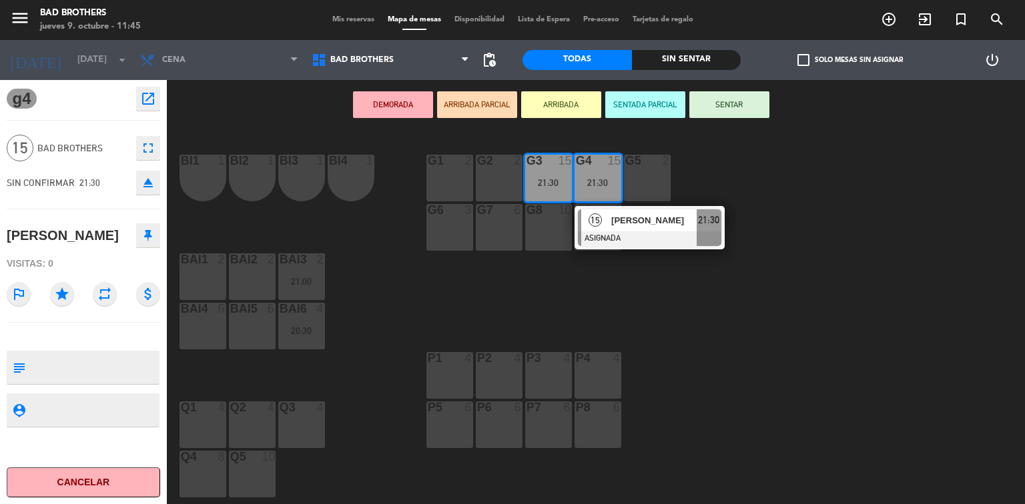 Image resolution: width=1025 pixels, height=504 pixels. What do you see at coordinates (544, 19) in the screenshot?
I see `span: Lista de Espera` at bounding box center [544, 19].